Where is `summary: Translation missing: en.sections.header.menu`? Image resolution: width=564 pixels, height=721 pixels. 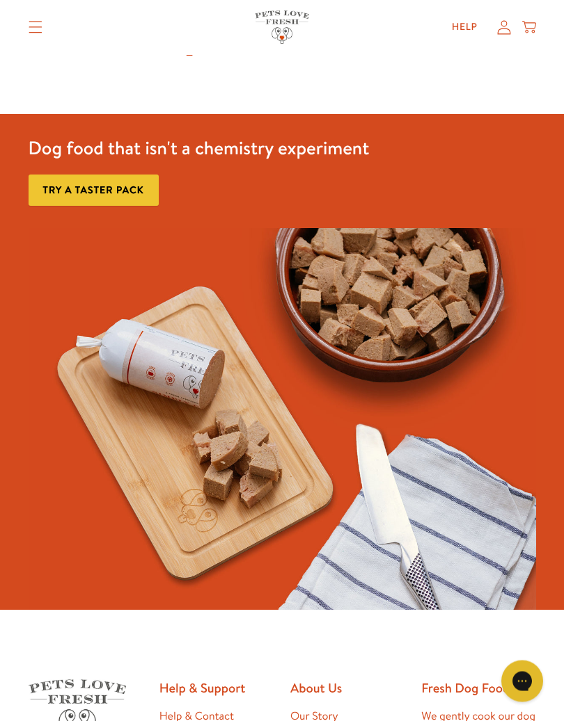 summary: Translation missing: en.sections.header.menu is located at coordinates (35, 28).